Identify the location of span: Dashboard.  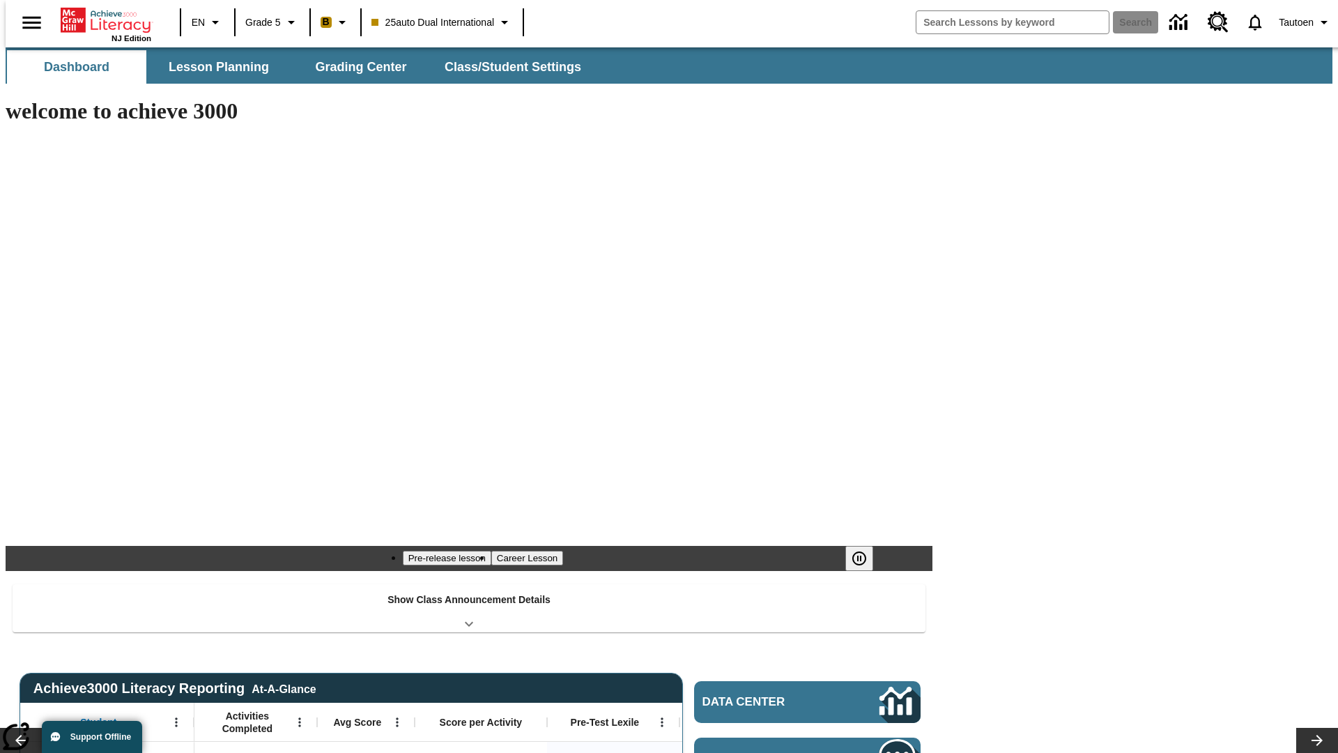
(77, 67).